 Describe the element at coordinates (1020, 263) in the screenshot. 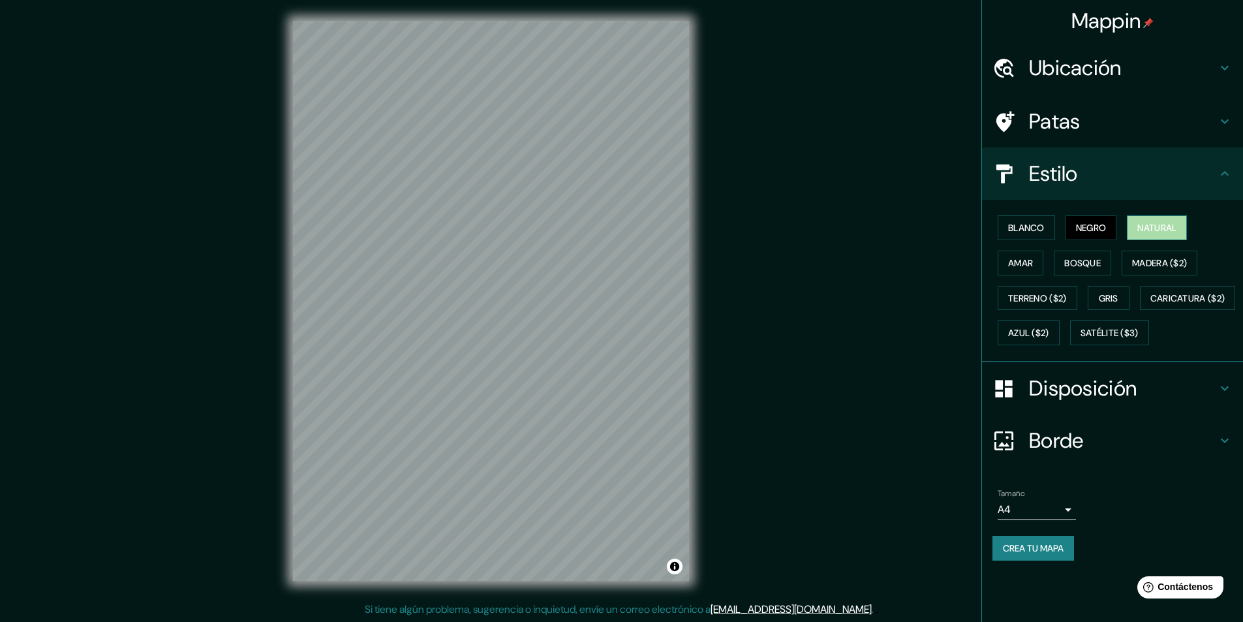

I see `font: Amar` at that location.